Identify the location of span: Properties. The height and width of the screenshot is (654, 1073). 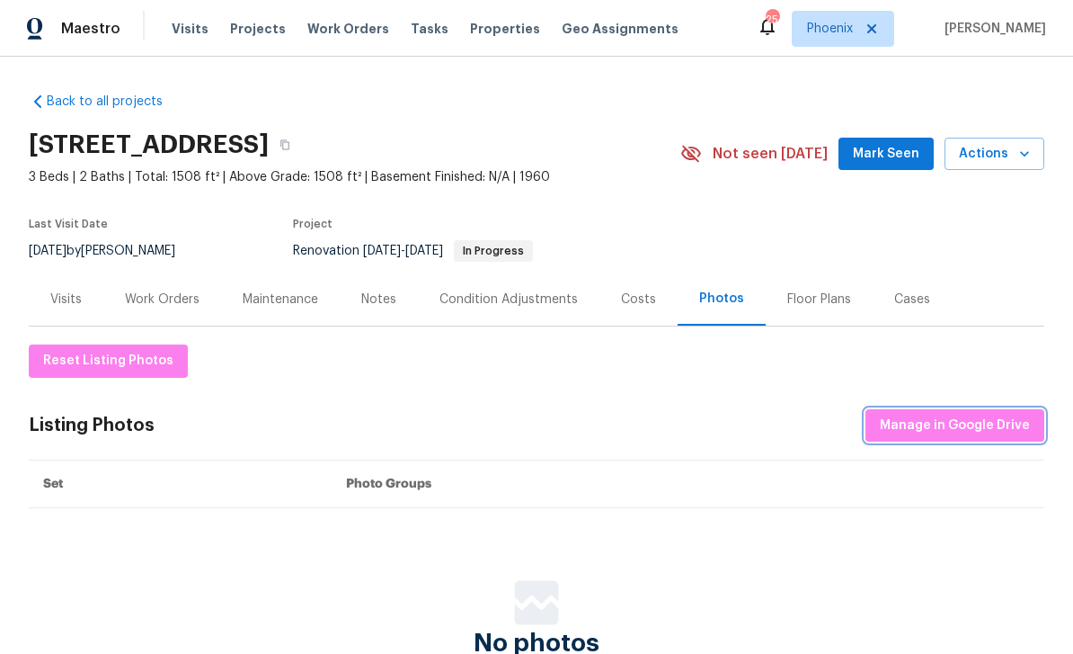
(505, 29).